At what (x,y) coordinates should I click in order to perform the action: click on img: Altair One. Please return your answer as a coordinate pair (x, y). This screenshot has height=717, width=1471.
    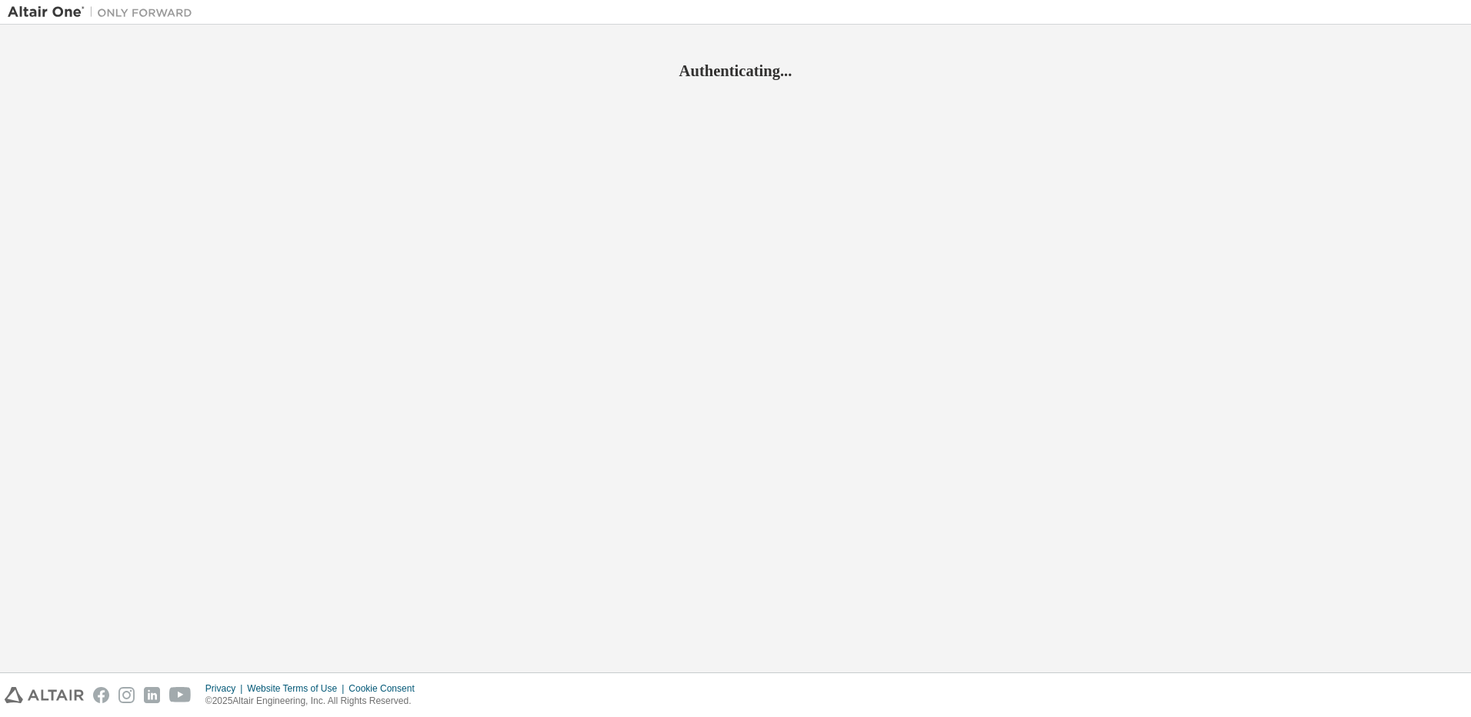
    Looking at the image, I should click on (104, 12).